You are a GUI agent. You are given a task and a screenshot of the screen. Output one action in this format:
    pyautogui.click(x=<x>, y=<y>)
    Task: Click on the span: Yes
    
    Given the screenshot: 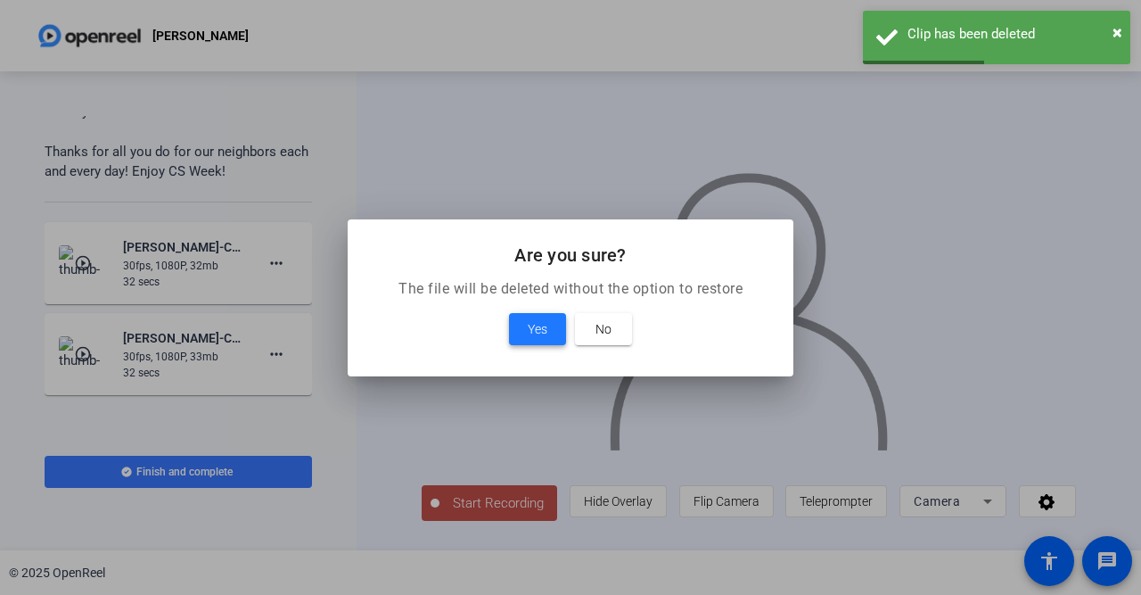 What is the action you would take?
    pyautogui.click(x=538, y=329)
    